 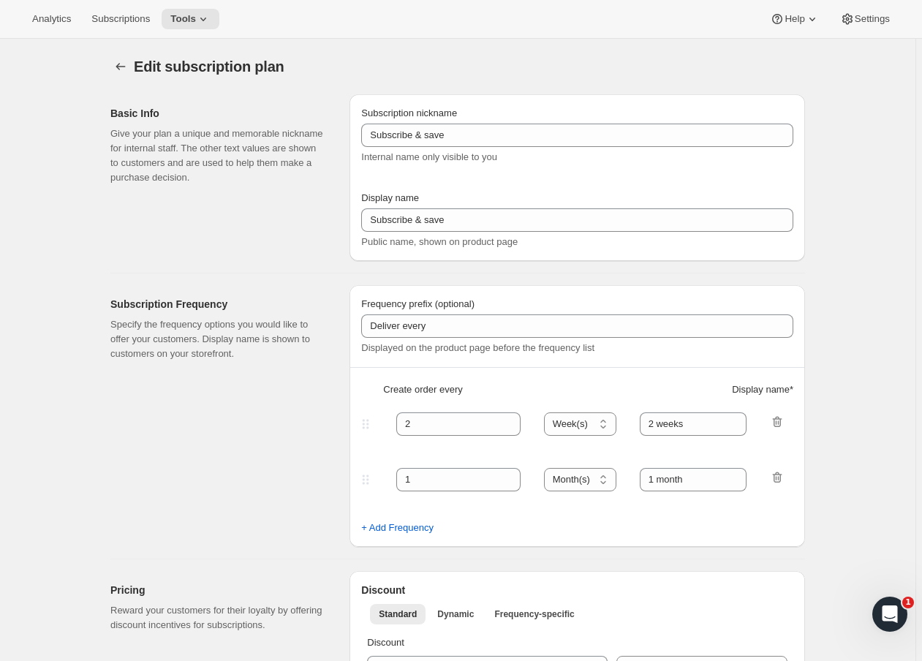 I want to click on p: Give your plan a unique and memorable nickname for internal staff. The other text values are show..., so click(x=218, y=156).